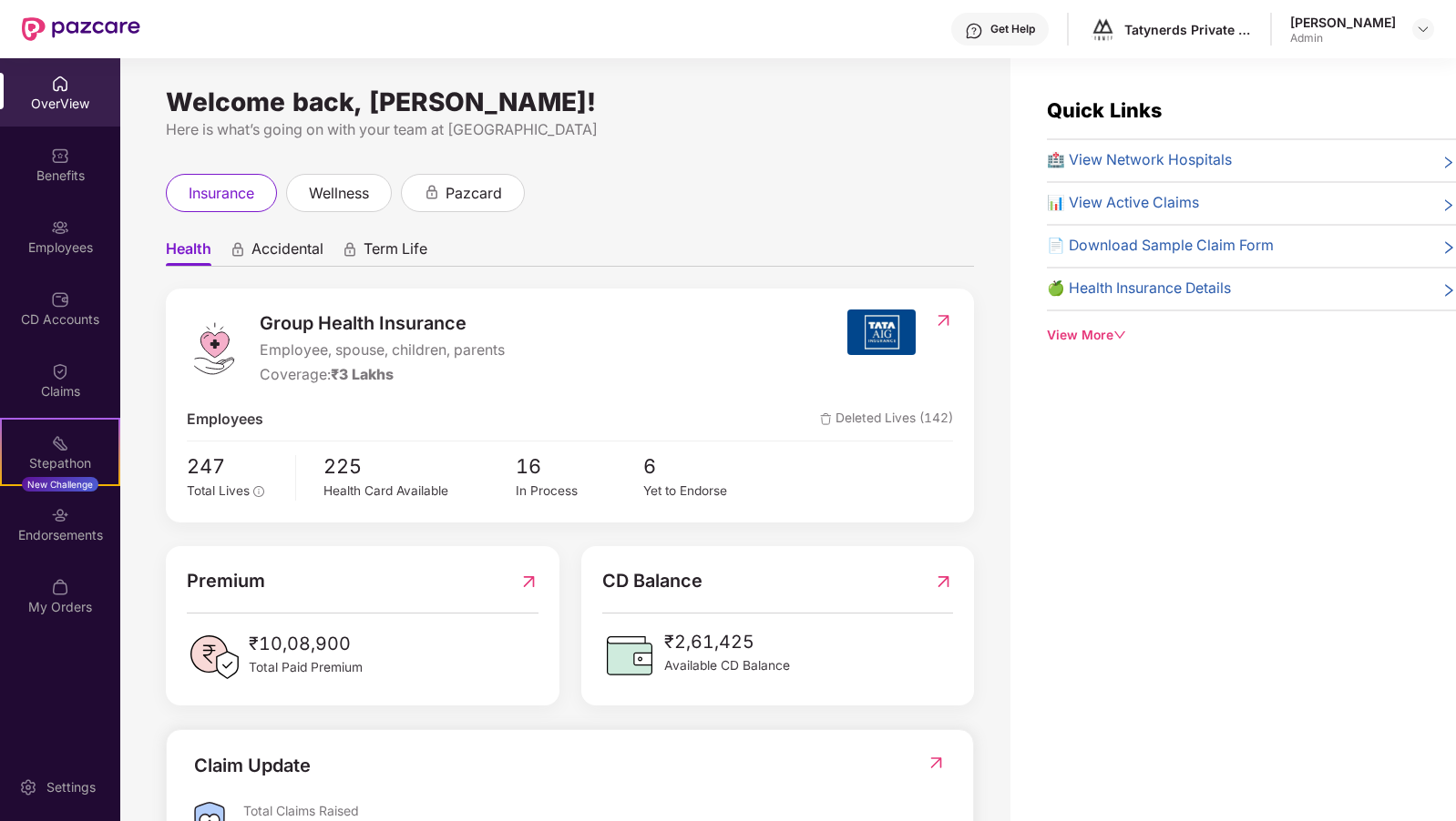  I want to click on span: Total Paid Premium, so click(305, 668).